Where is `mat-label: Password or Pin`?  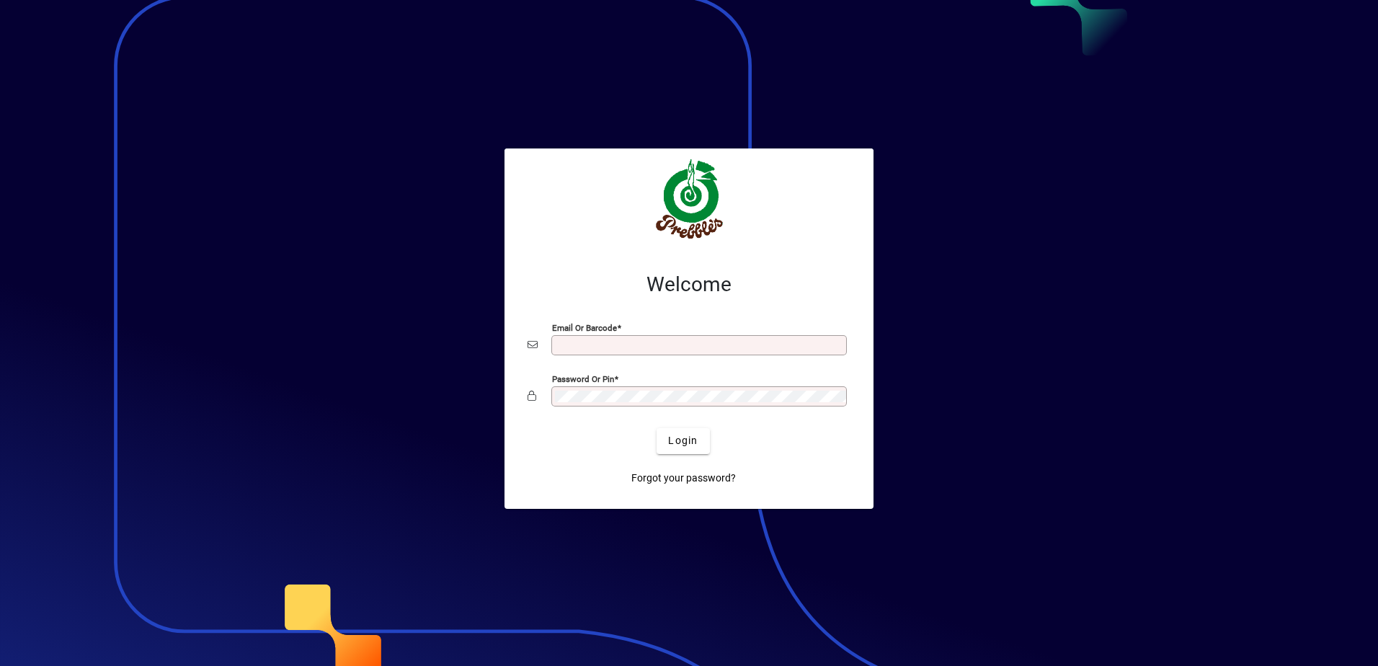 mat-label: Password or Pin is located at coordinates (583, 378).